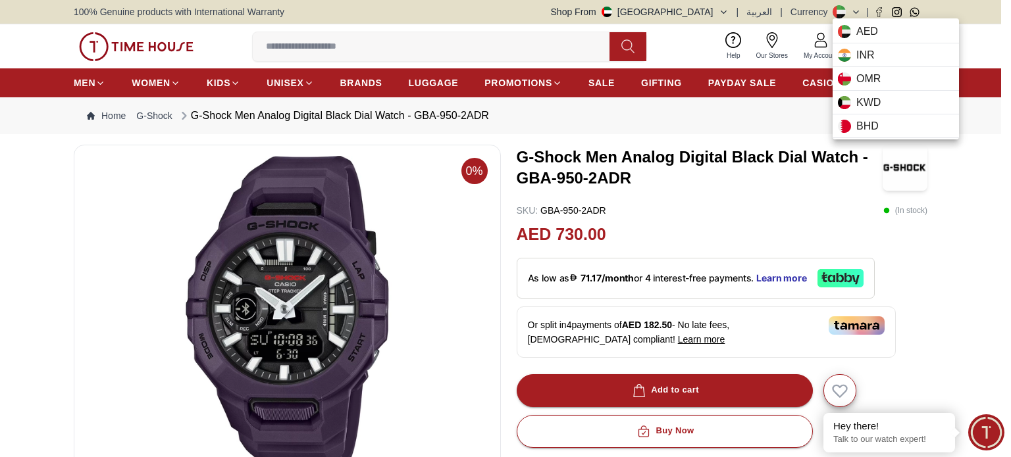 This screenshot has height=457, width=1011. What do you see at coordinates (889, 440) in the screenshot?
I see `p: Talk to our watch expert!` at bounding box center [889, 440].